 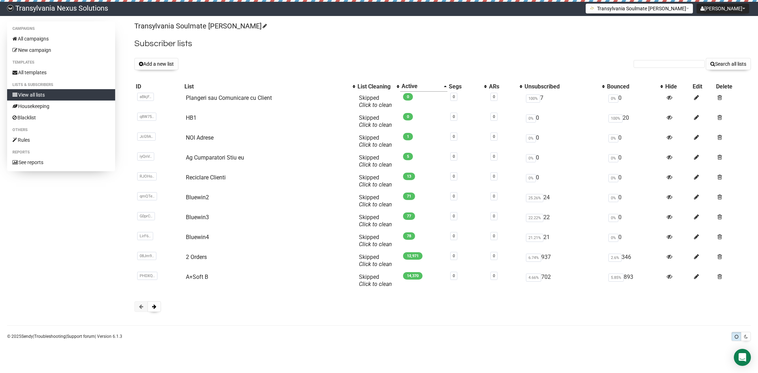 I want to click on span: 13, so click(x=409, y=176).